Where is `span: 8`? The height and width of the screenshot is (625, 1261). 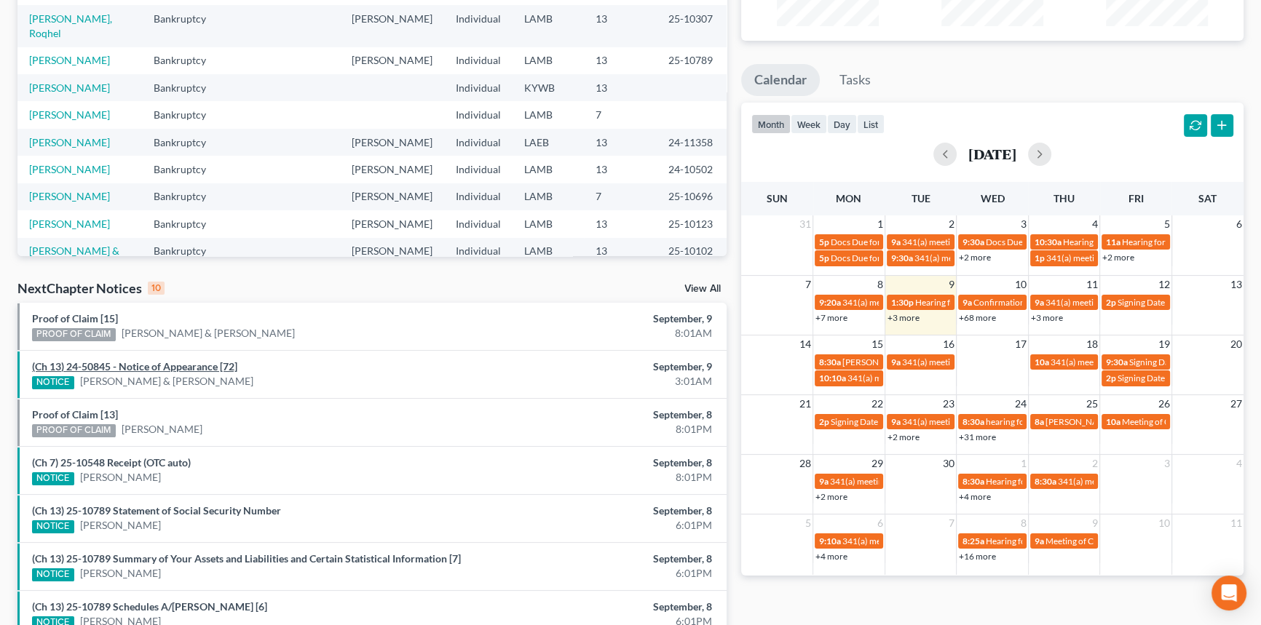 span: 8 is located at coordinates (1024, 523).